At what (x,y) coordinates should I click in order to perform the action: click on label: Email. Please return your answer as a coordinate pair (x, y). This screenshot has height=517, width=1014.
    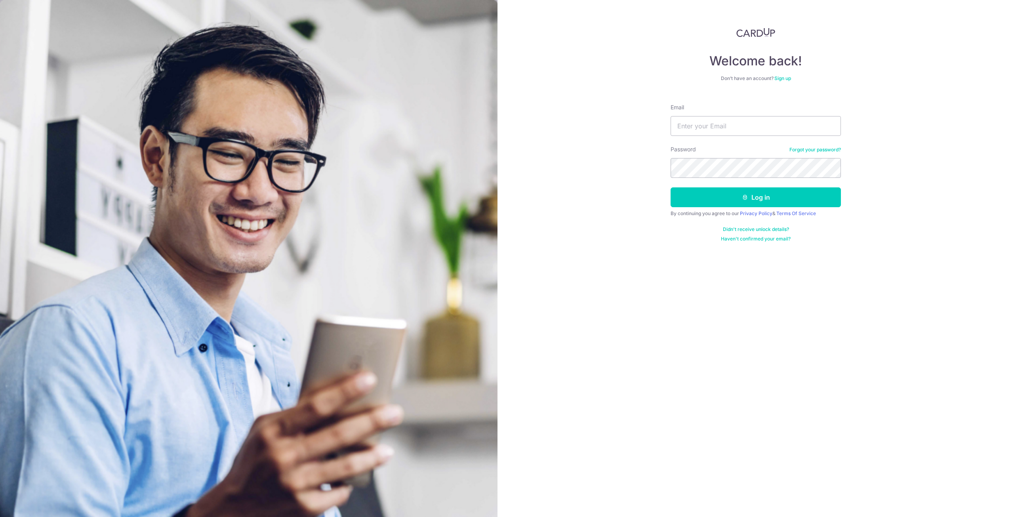
    Looking at the image, I should click on (678, 107).